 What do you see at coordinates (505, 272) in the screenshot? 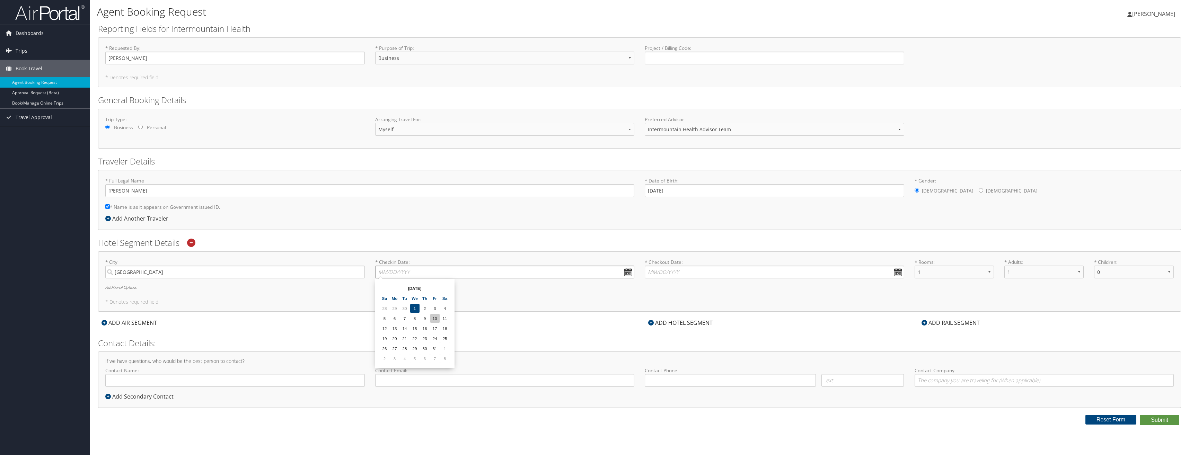
I see `input: * Checkin Date:` at bounding box center [505, 272].